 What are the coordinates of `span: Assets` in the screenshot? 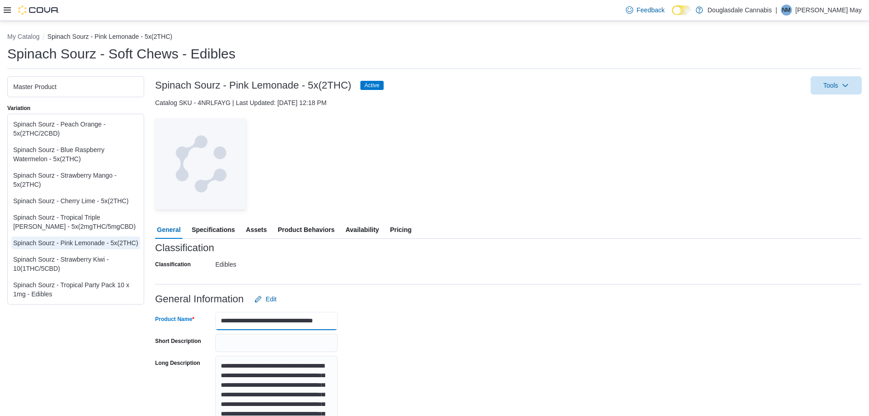 It's located at (256, 229).